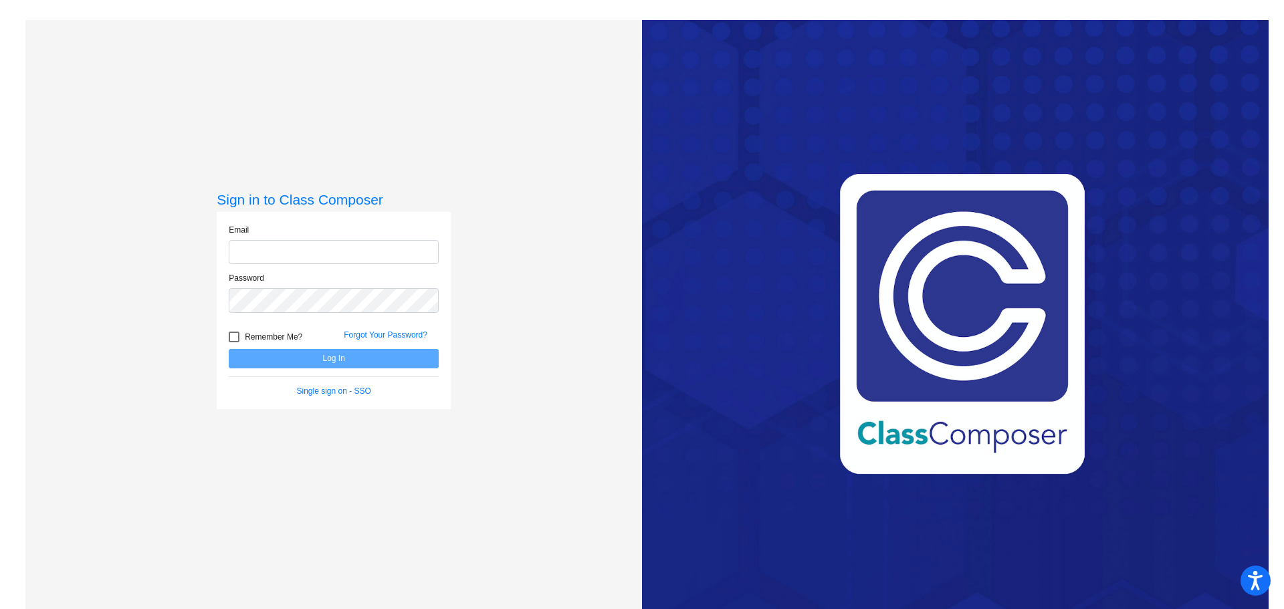 The height and width of the screenshot is (609, 1284). Describe the element at coordinates (274, 337) in the screenshot. I see `span: Remember Me?` at that location.